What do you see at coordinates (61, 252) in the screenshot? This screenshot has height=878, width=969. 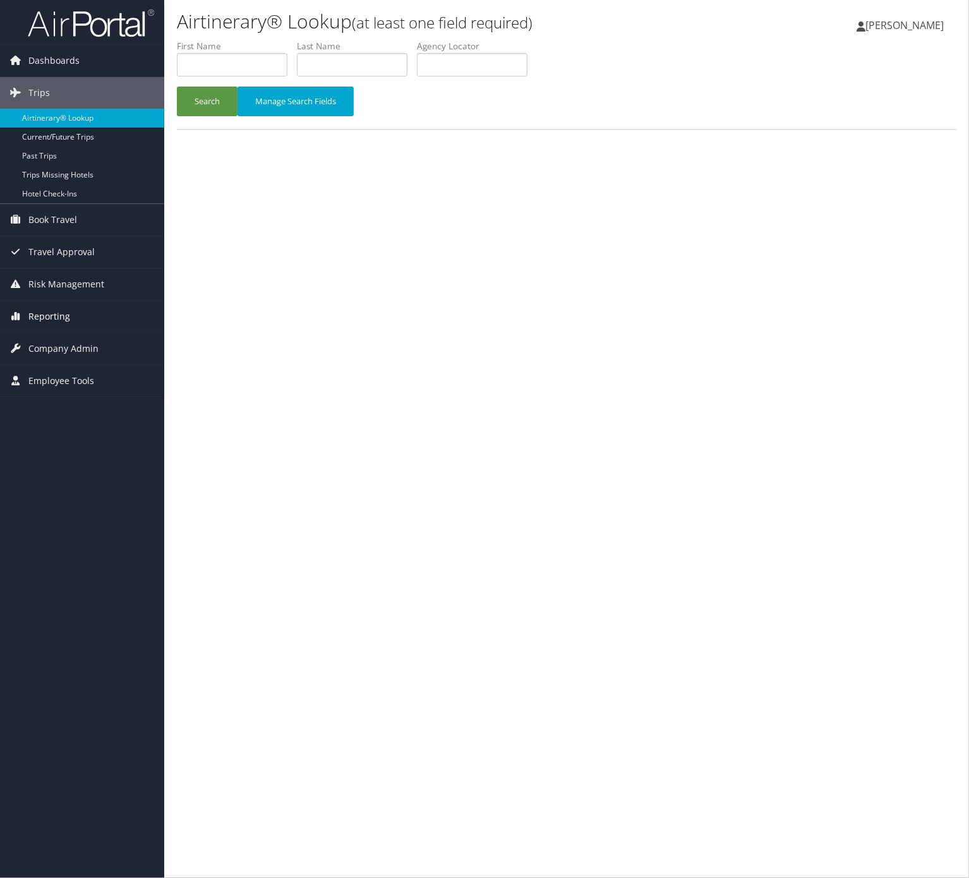 I see `span: Travel Approval` at bounding box center [61, 252].